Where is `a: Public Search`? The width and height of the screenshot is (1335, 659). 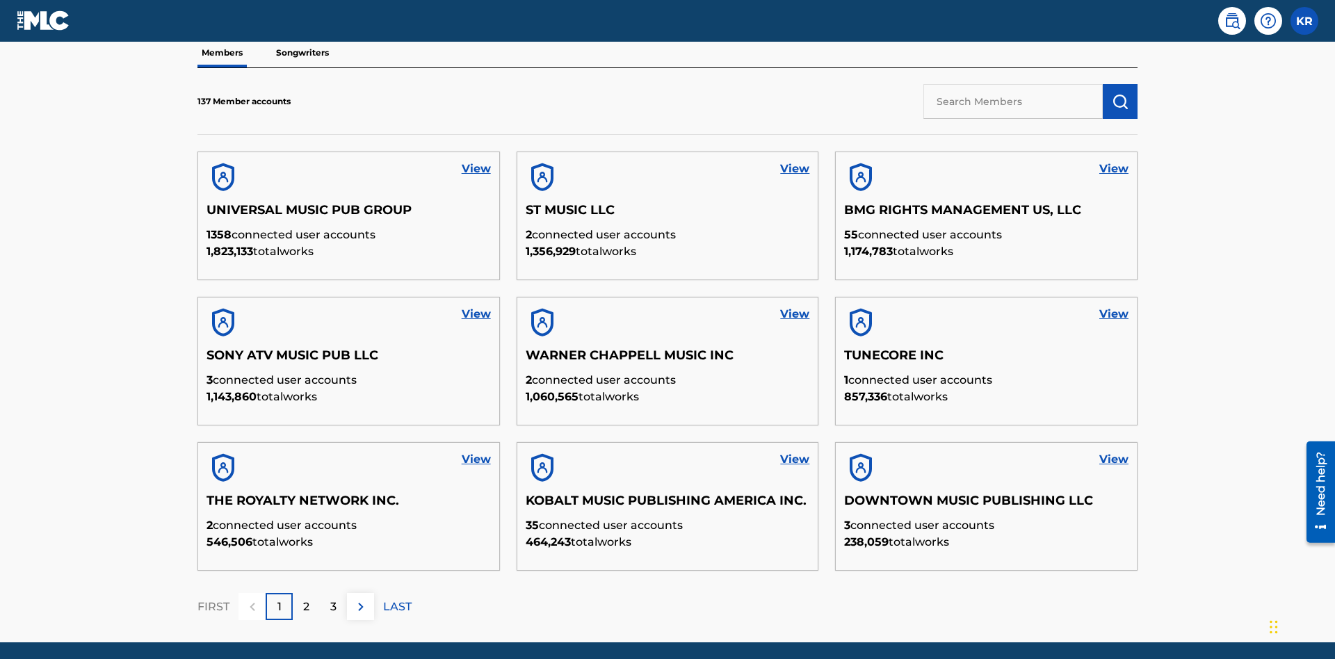
a: Public Search is located at coordinates (1232, 21).